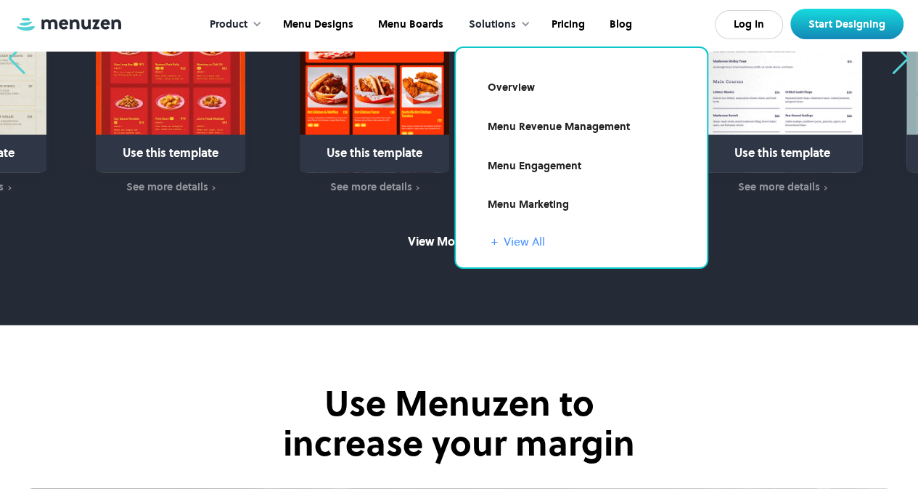 The height and width of the screenshot is (489, 918). Describe the element at coordinates (409, 25) in the screenshot. I see `a: Menu Boards` at that location.